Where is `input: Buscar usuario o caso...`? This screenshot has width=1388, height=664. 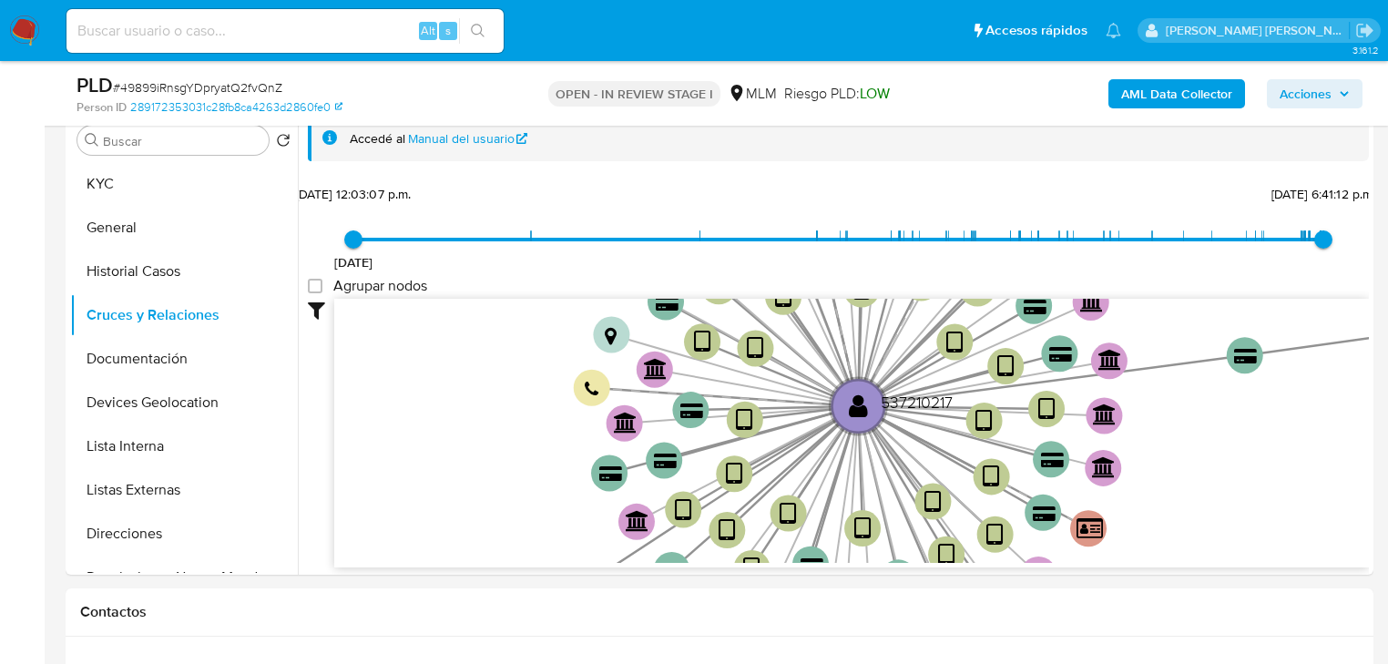
input: Buscar usuario o caso... is located at coordinates (285, 31).